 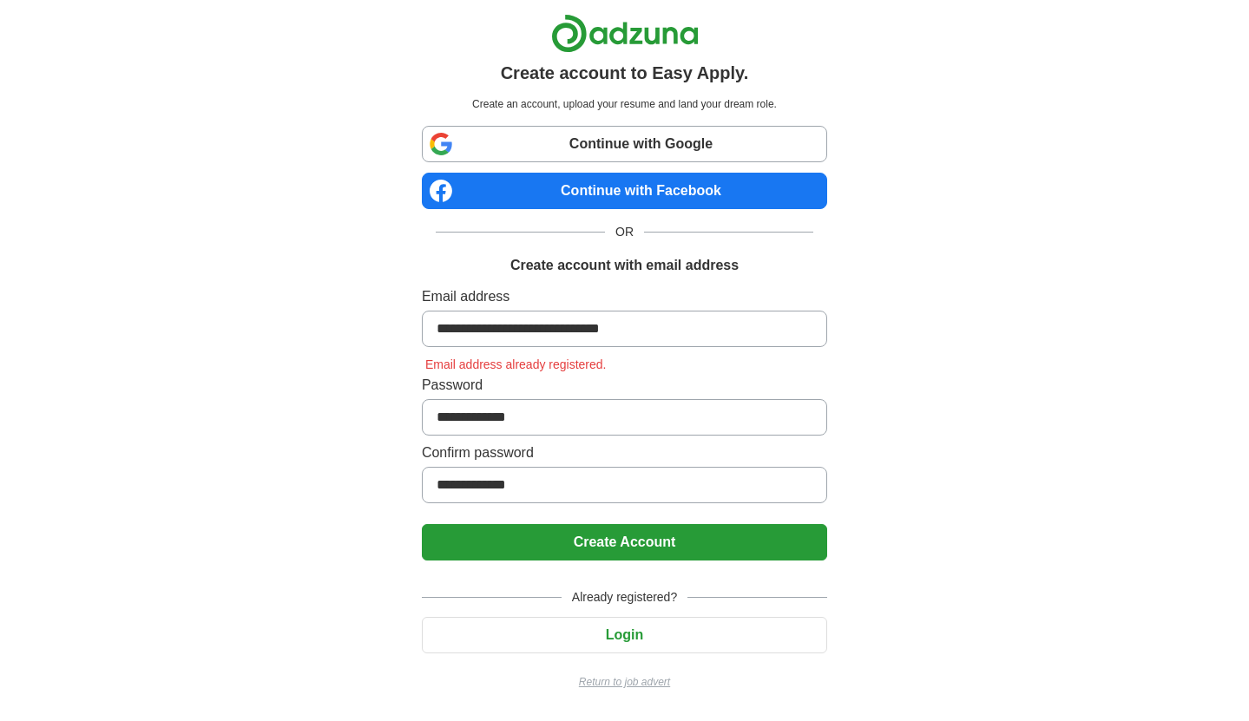 I want to click on p: Return to job advert, so click(x=624, y=682).